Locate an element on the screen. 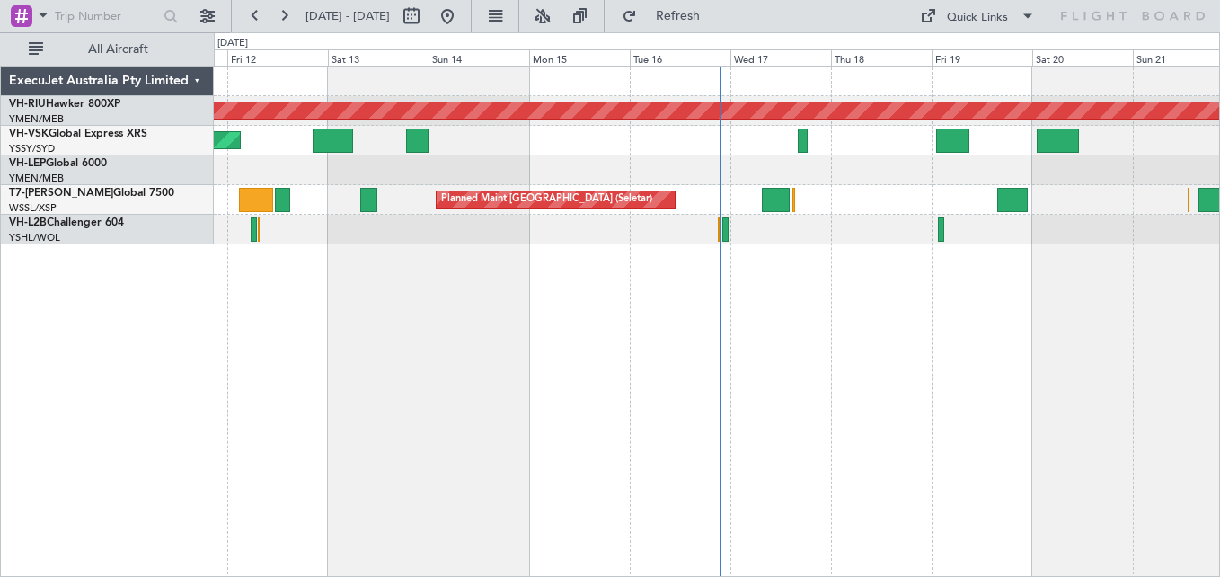 The height and width of the screenshot is (577, 1220). a: YSHL/WOL is located at coordinates (34, 237).